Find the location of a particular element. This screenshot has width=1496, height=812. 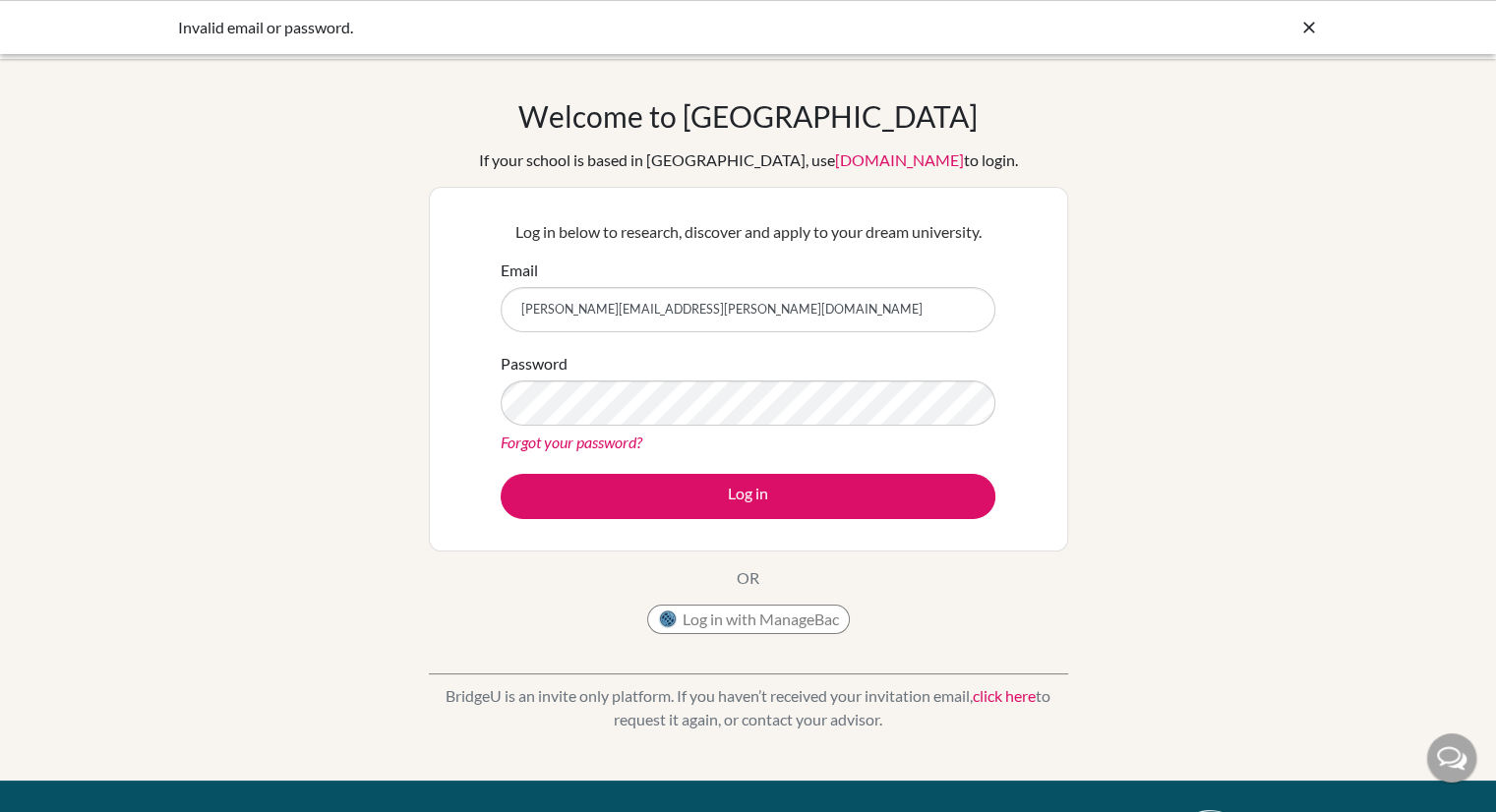

p: Log in below to research, discover and apply to your dream university. is located at coordinates (747, 232).